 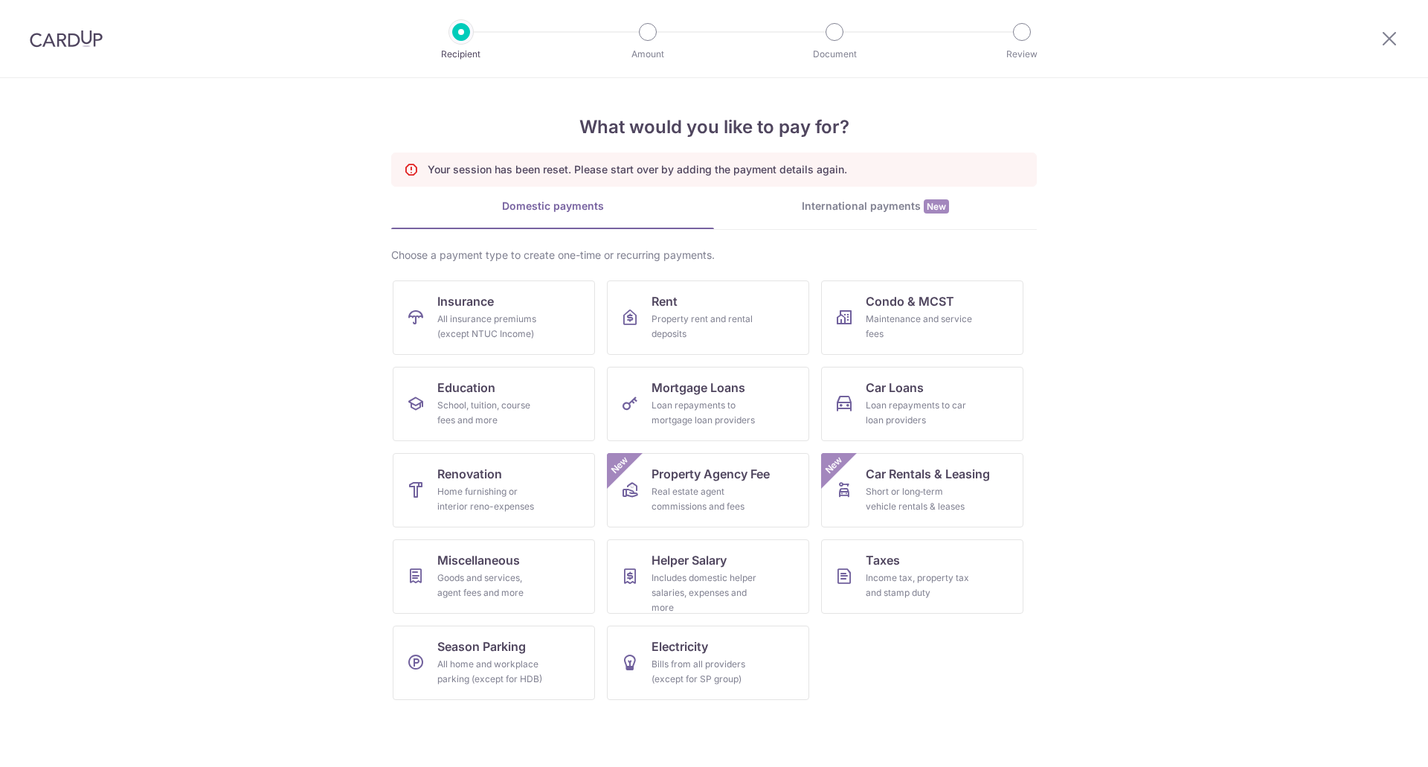 I want to click on span: Renovation, so click(x=469, y=474).